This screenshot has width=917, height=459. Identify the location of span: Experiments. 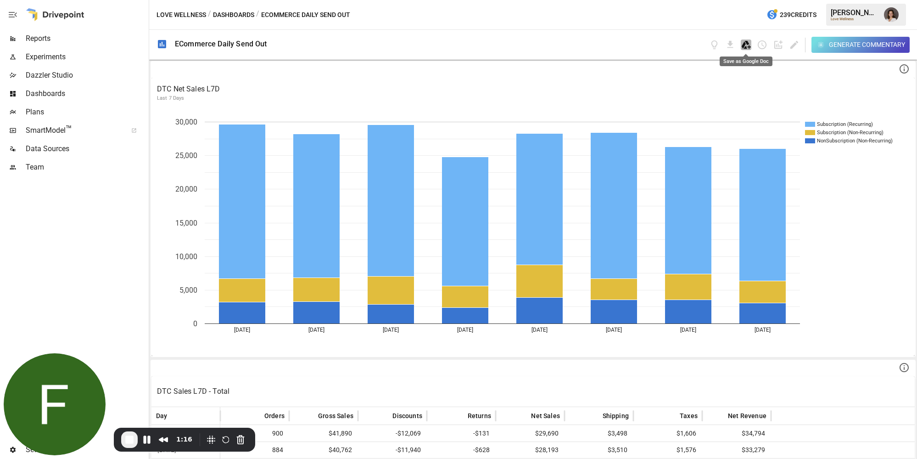
(86, 57).